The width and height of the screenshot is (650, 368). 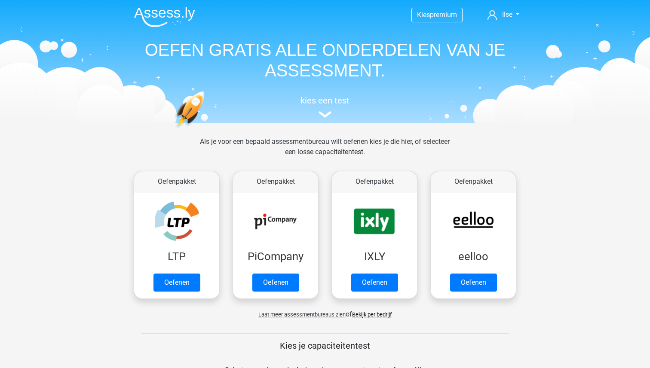 What do you see at coordinates (206, 130) in the screenshot?
I see `img: oefenen` at bounding box center [206, 130].